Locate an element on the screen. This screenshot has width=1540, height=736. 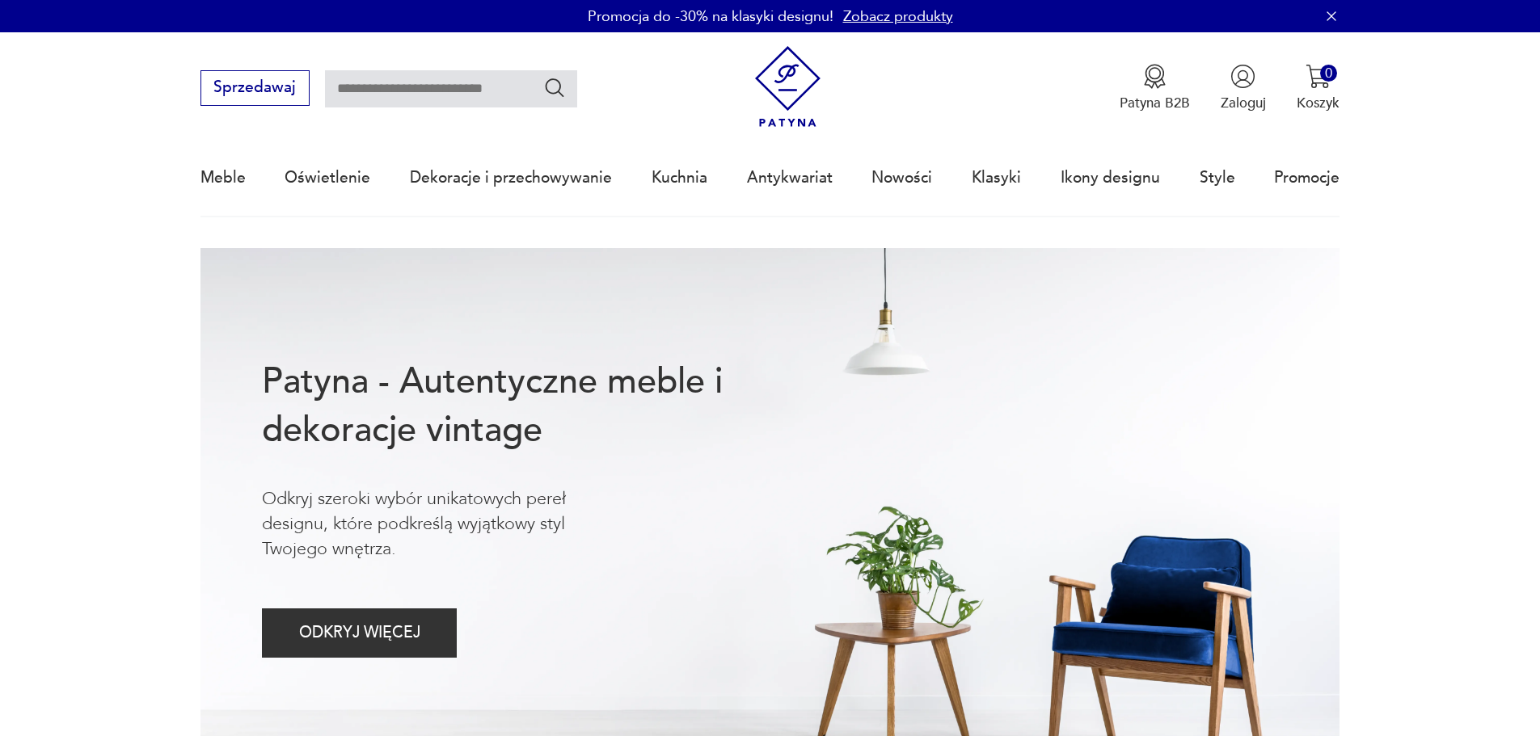
p: Promocja do -30% na klasyki designu! is located at coordinates (710, 16).